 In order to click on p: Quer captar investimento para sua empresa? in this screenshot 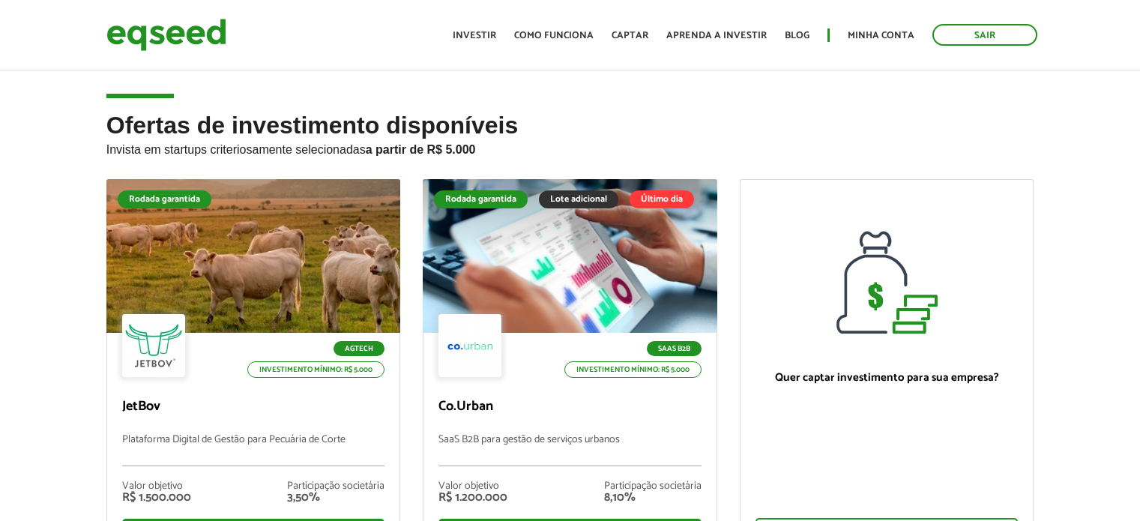, I will do `click(887, 378)`.